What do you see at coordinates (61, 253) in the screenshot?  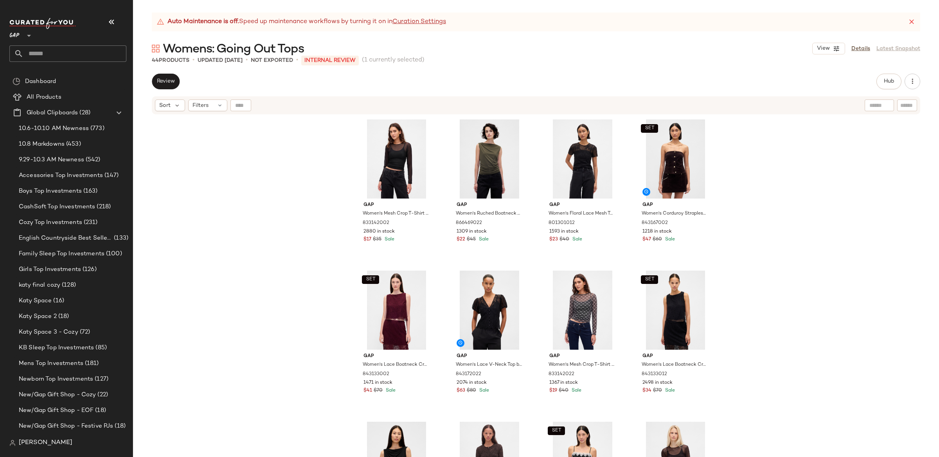 I see `span: Family Sleep Top Investments` at bounding box center [61, 253].